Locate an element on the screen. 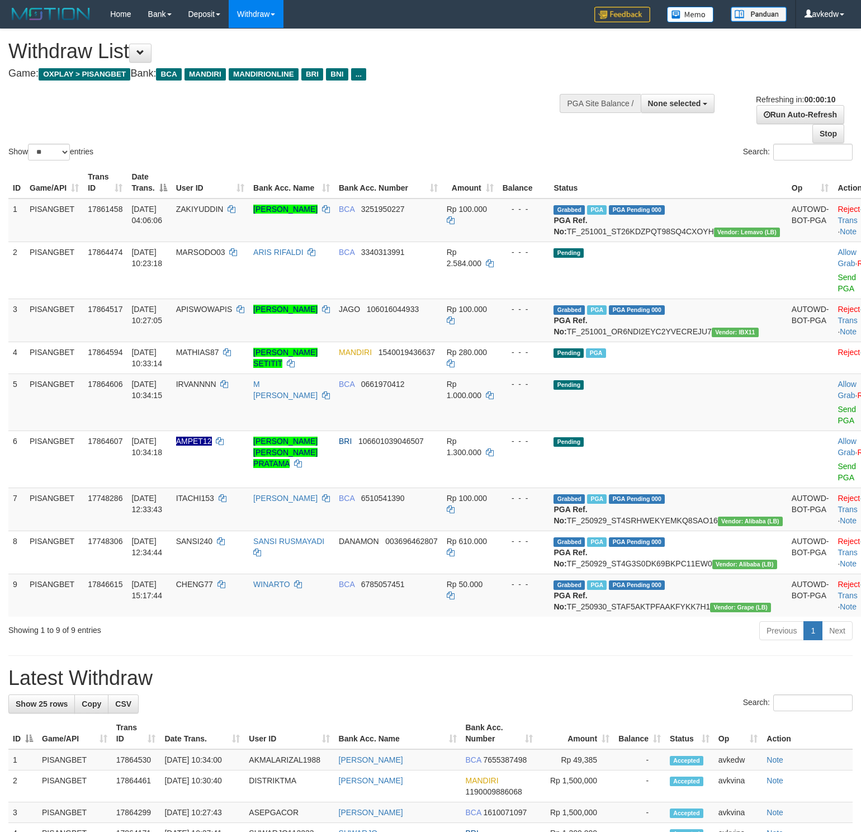  td: 8 is located at coordinates (17, 552).